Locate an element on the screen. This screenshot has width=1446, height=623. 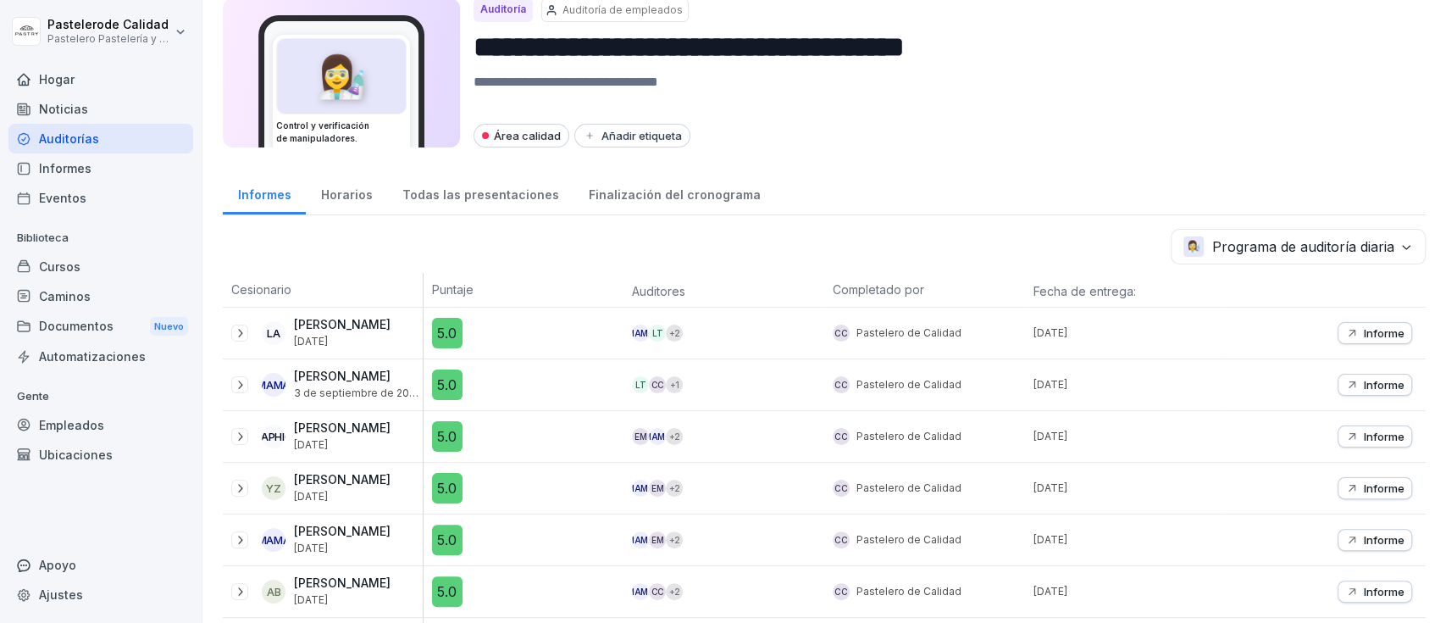
a: Caminos is located at coordinates (101, 296).